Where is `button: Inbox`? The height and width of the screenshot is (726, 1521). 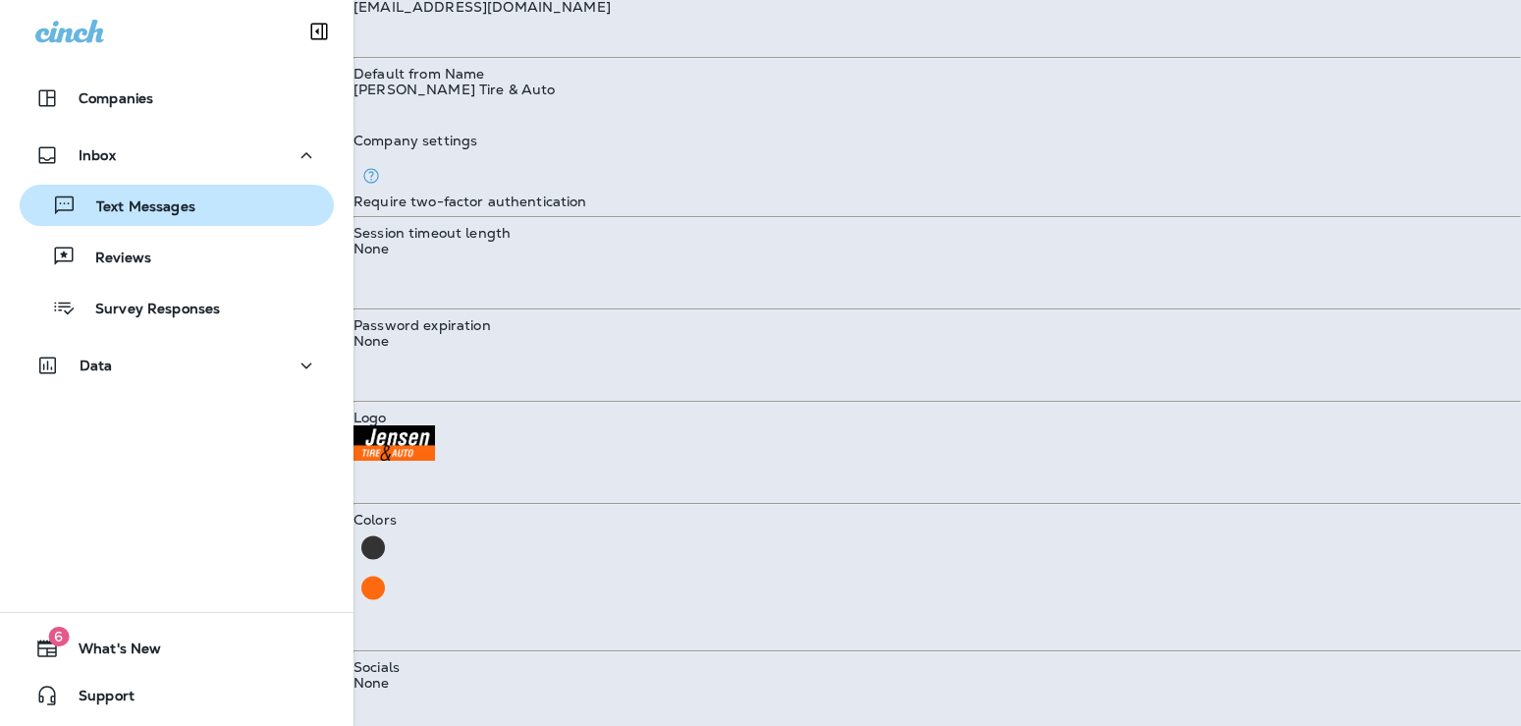 button: Inbox is located at coordinates (177, 155).